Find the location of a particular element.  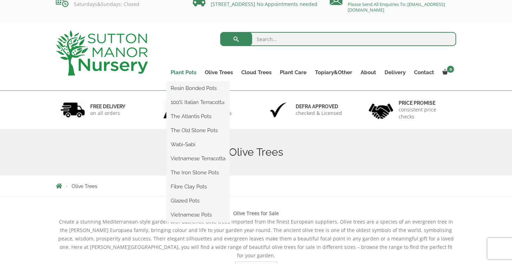

span: Olive Trees is located at coordinates (84, 186).